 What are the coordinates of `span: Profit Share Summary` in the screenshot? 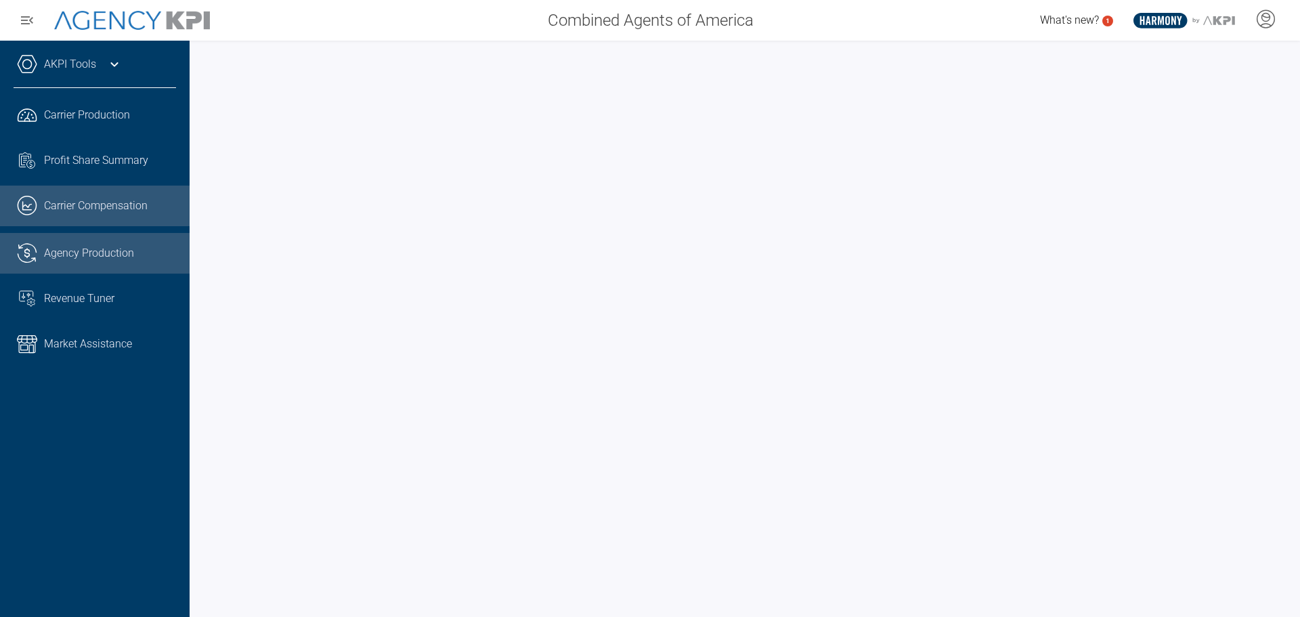 It's located at (96, 160).